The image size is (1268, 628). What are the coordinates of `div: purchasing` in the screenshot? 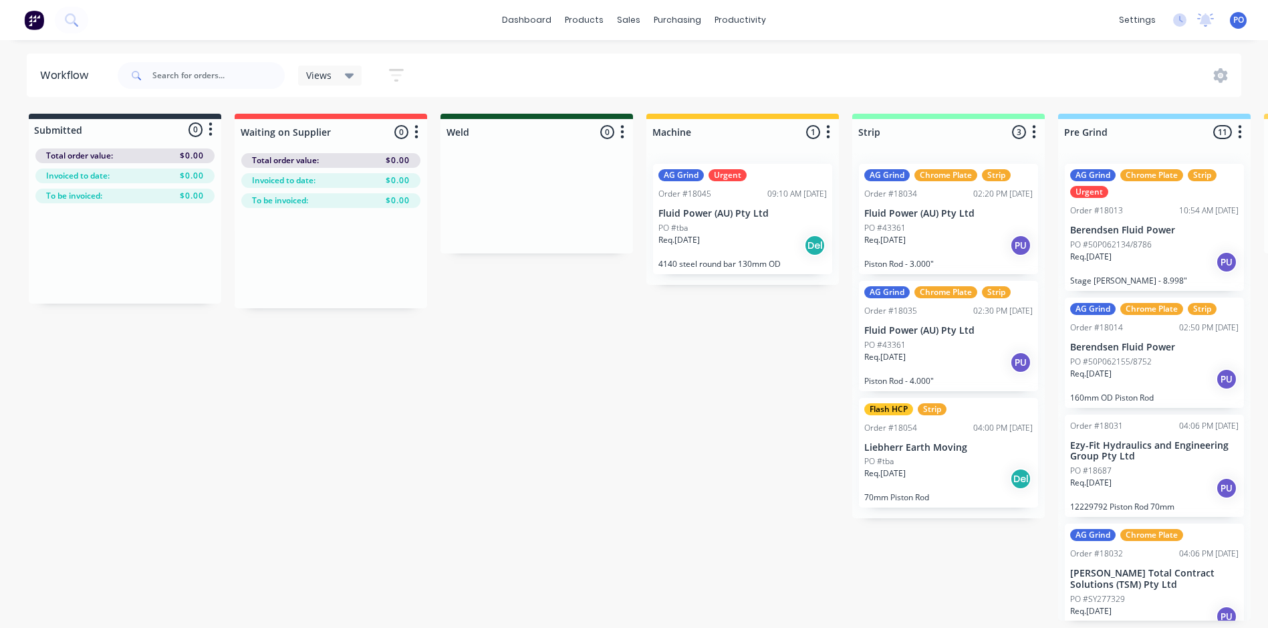 It's located at (677, 20).